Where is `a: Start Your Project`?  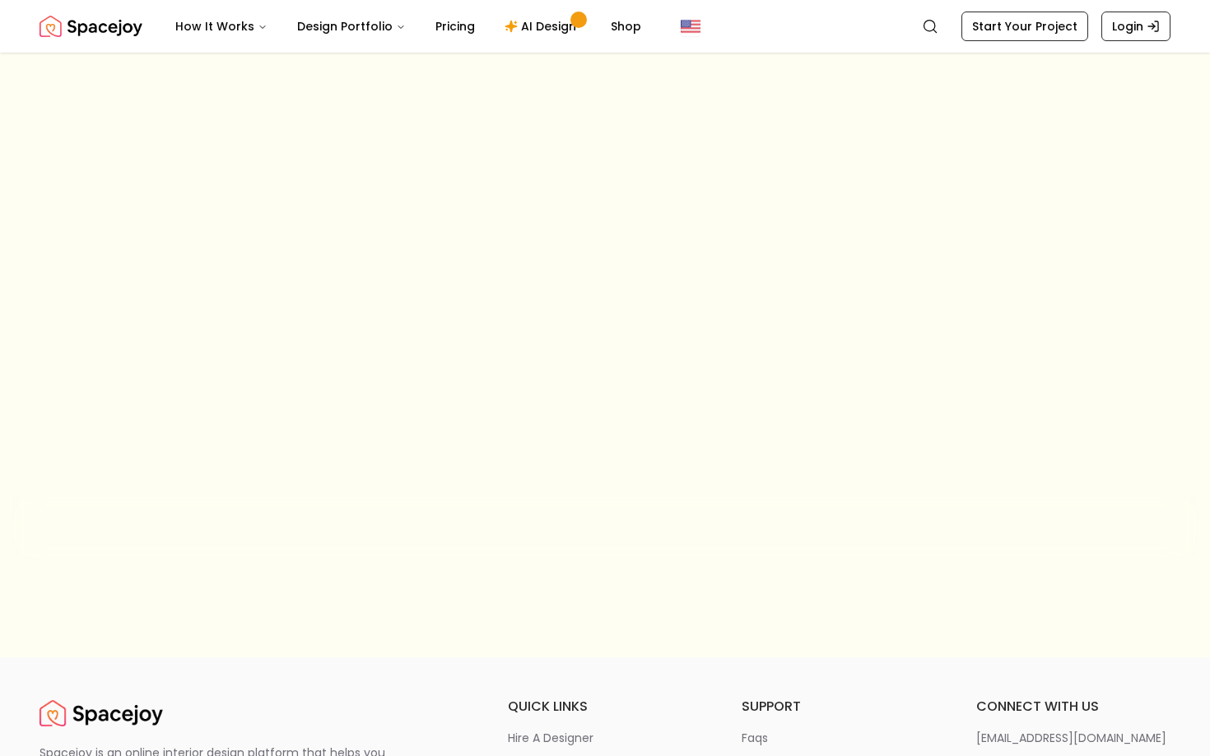 a: Start Your Project is located at coordinates (1025, 26).